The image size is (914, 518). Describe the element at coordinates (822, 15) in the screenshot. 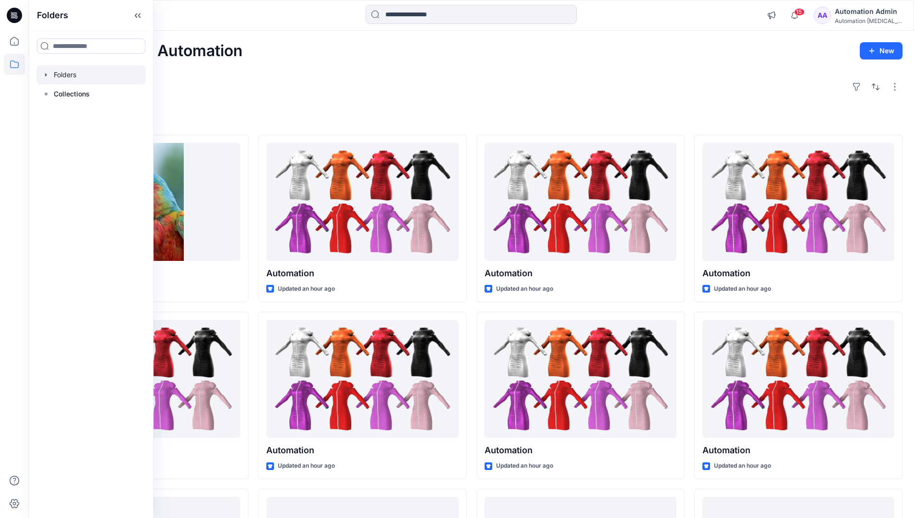

I see `div: AA` at that location.